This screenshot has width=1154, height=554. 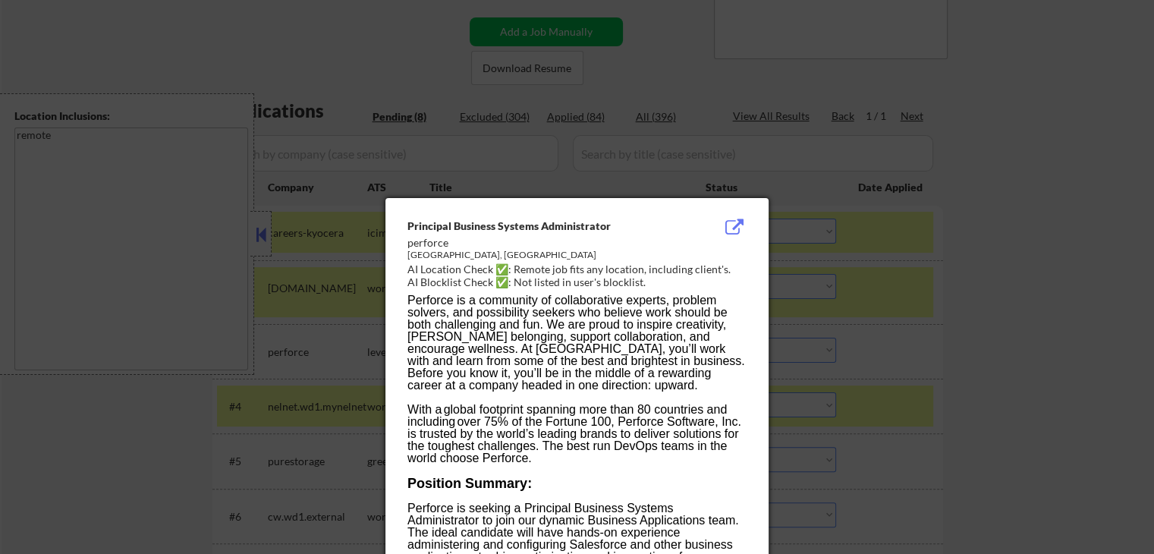 What do you see at coordinates (577, 343) in the screenshot?
I see `div: Perforce is a community of collaborative experts, problem solvers, and possibility seekers who be...` at bounding box center [577, 343].